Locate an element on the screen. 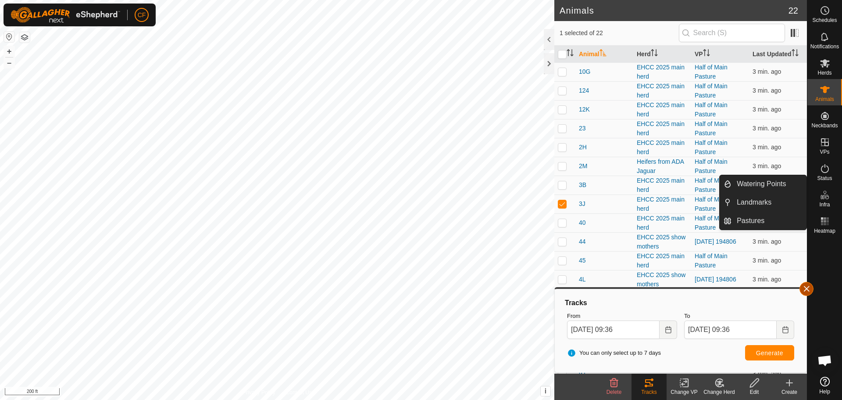  th: Animal is located at coordinates (604, 54).